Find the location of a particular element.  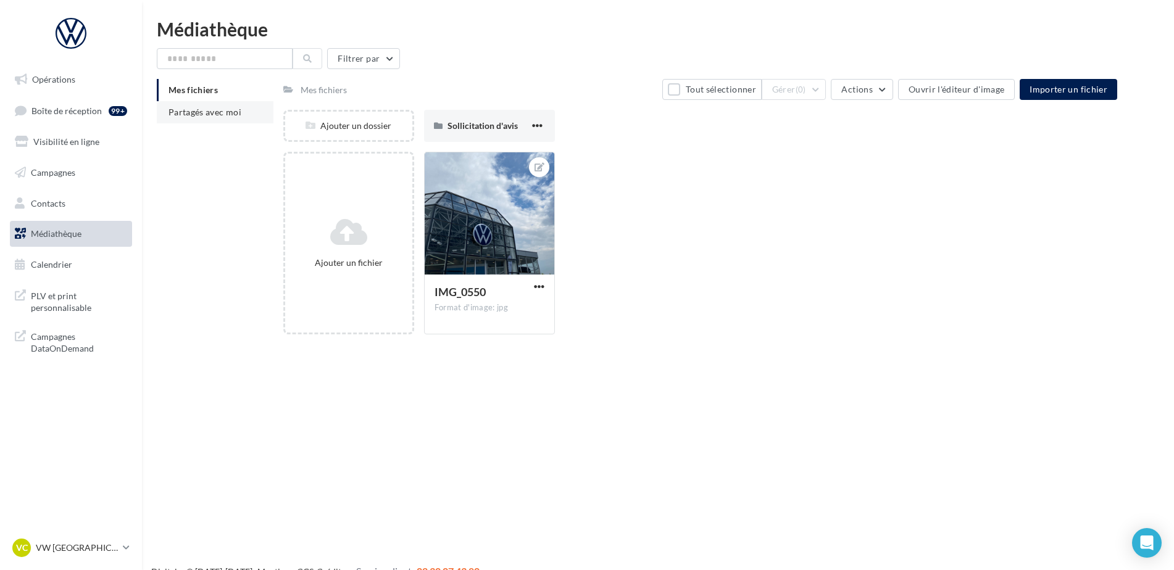

span: Campagnes is located at coordinates (53, 172).